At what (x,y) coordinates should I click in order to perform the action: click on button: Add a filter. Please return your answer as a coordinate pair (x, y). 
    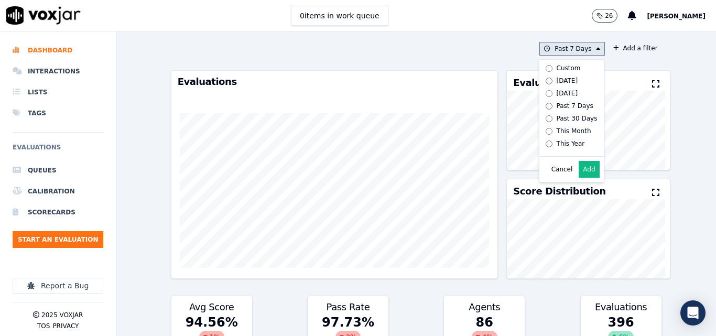
    Looking at the image, I should click on (635, 48).